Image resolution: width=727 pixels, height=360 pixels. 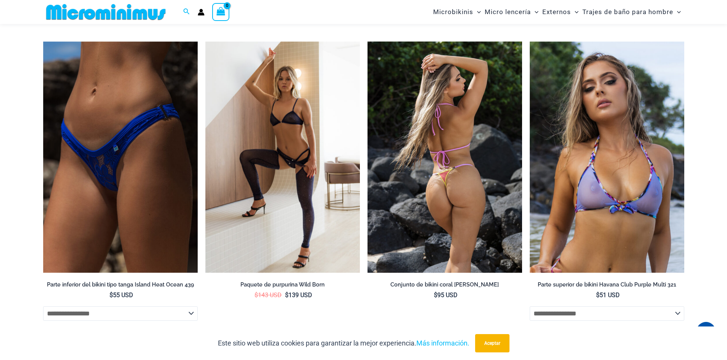 I want to click on font: Parte superior de bikini Havana Club Purple Multi 321, so click(x=607, y=285).